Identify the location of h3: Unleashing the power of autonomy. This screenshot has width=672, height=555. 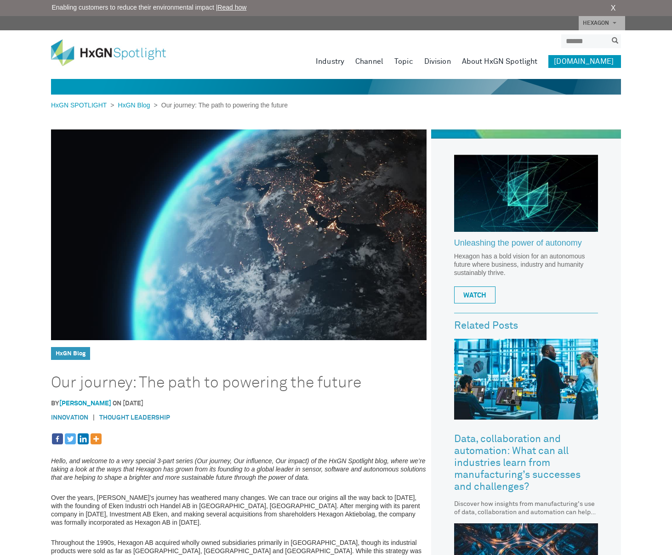
(526, 246).